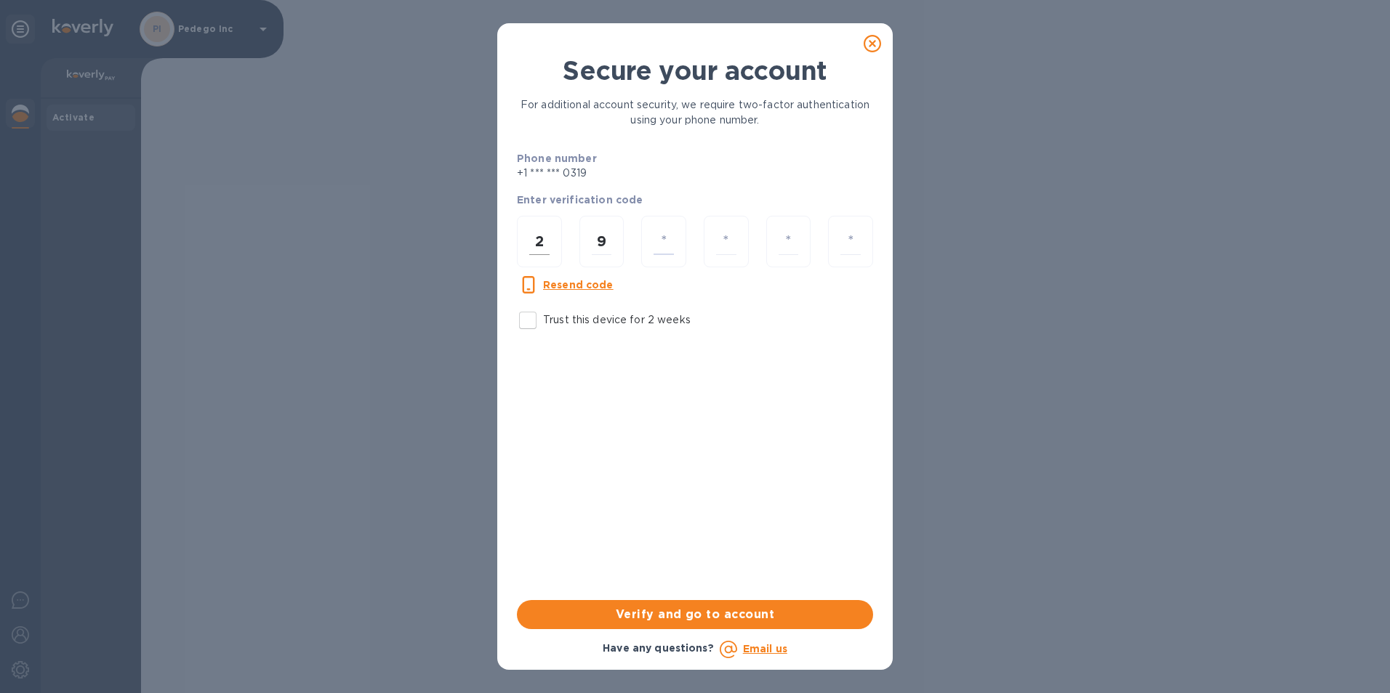  Describe the element at coordinates (695, 113) in the screenshot. I see `p: For additional account security, we require two-factor authentication using your phone number.` at that location.